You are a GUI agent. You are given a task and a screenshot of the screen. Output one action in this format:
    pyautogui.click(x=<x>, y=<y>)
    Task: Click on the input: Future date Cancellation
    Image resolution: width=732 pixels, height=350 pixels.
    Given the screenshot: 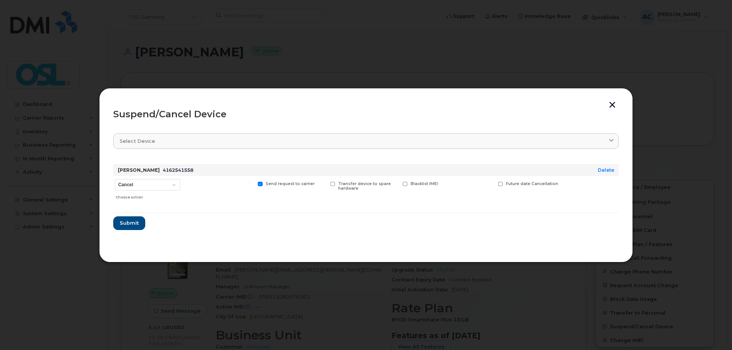 What is the action you would take?
    pyautogui.click(x=490, y=184)
    